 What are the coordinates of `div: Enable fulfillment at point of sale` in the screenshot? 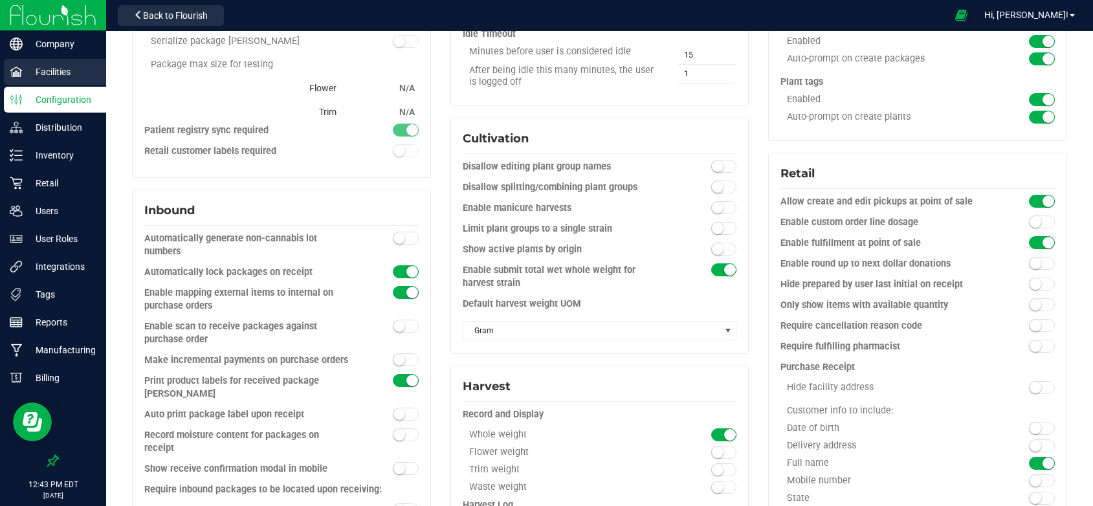 It's located at (883, 243).